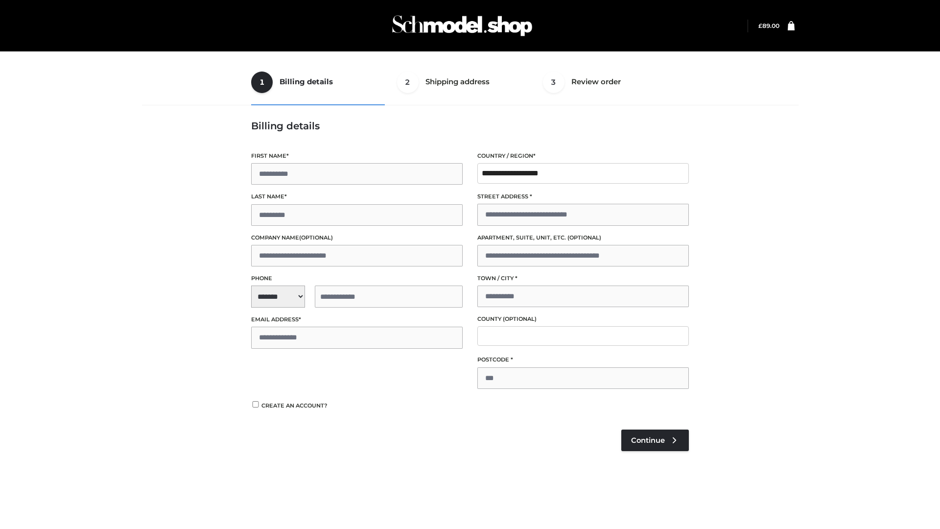 This screenshot has width=940, height=529. I want to click on a: Schmodel Admin 964, so click(462, 25).